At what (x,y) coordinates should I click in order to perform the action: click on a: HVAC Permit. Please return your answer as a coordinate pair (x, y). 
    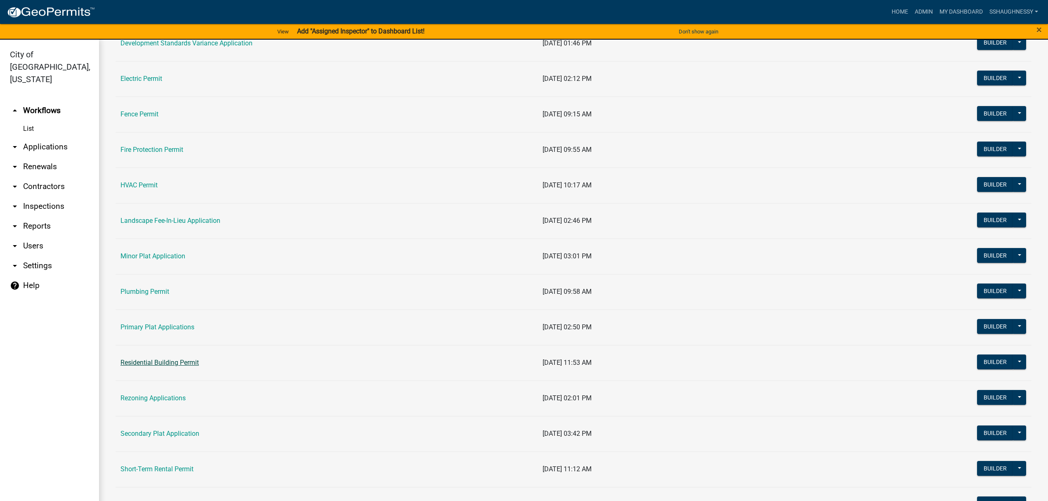
    Looking at the image, I should click on (139, 185).